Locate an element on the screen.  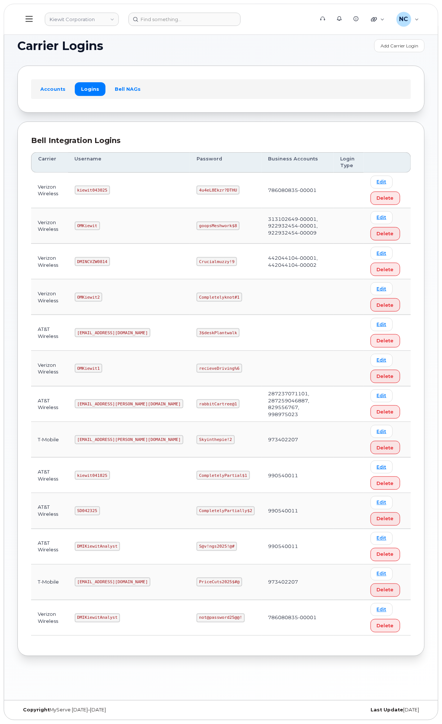
code: Completelyknot#1 is located at coordinates (219, 297).